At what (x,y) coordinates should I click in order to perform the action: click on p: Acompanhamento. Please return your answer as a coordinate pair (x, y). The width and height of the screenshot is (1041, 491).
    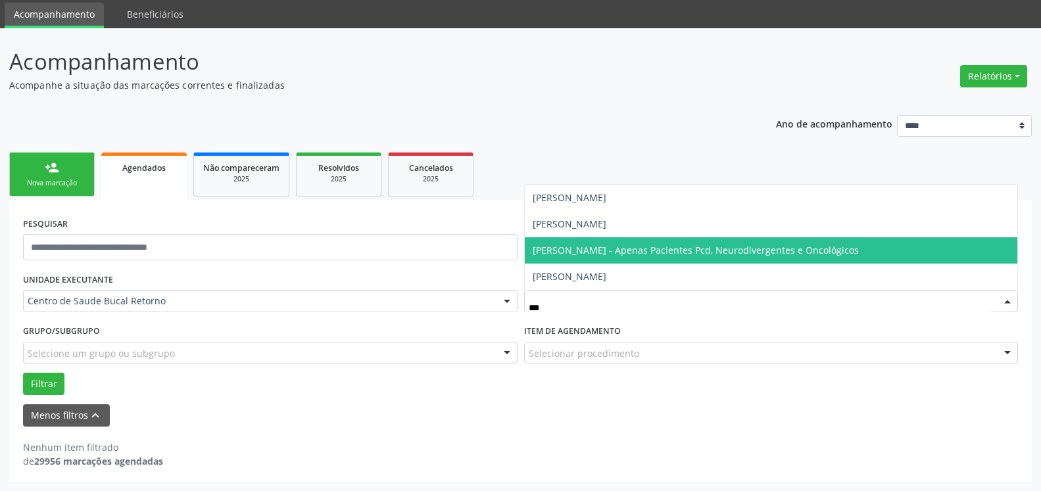
    Looking at the image, I should click on (367, 62).